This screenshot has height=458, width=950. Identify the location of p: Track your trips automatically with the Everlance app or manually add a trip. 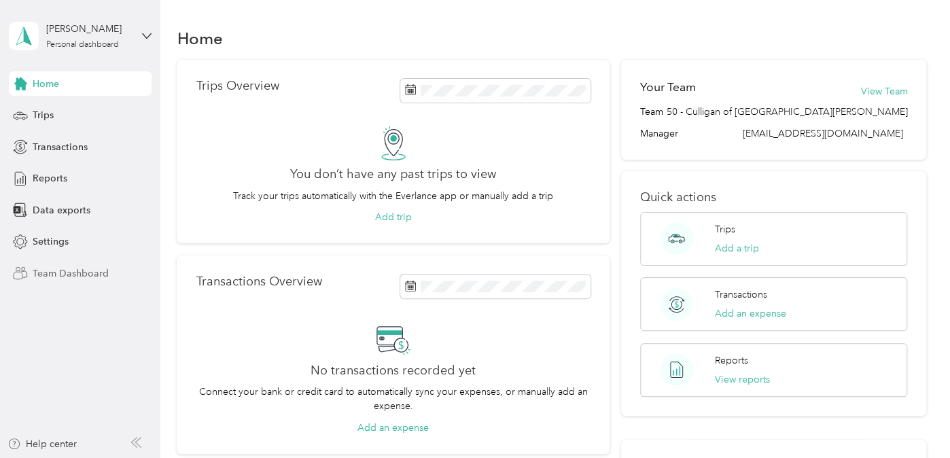
(393, 196).